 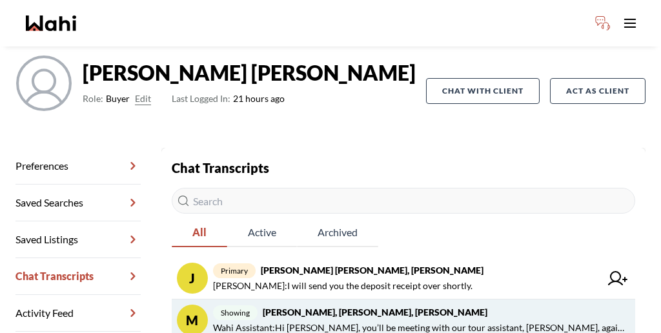 What do you see at coordinates (262, 232) in the screenshot?
I see `span: Active` at bounding box center [262, 232].